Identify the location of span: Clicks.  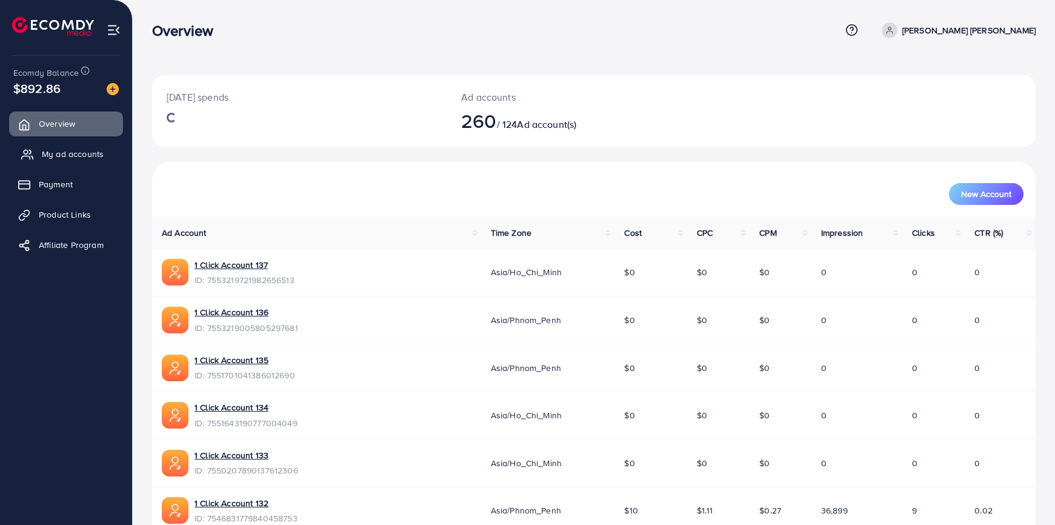
(923, 233).